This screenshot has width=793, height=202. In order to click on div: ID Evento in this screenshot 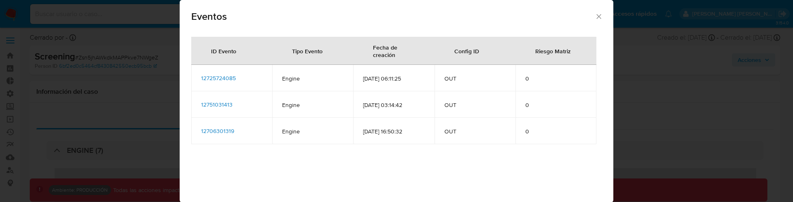, I will do `click(224, 51)`.